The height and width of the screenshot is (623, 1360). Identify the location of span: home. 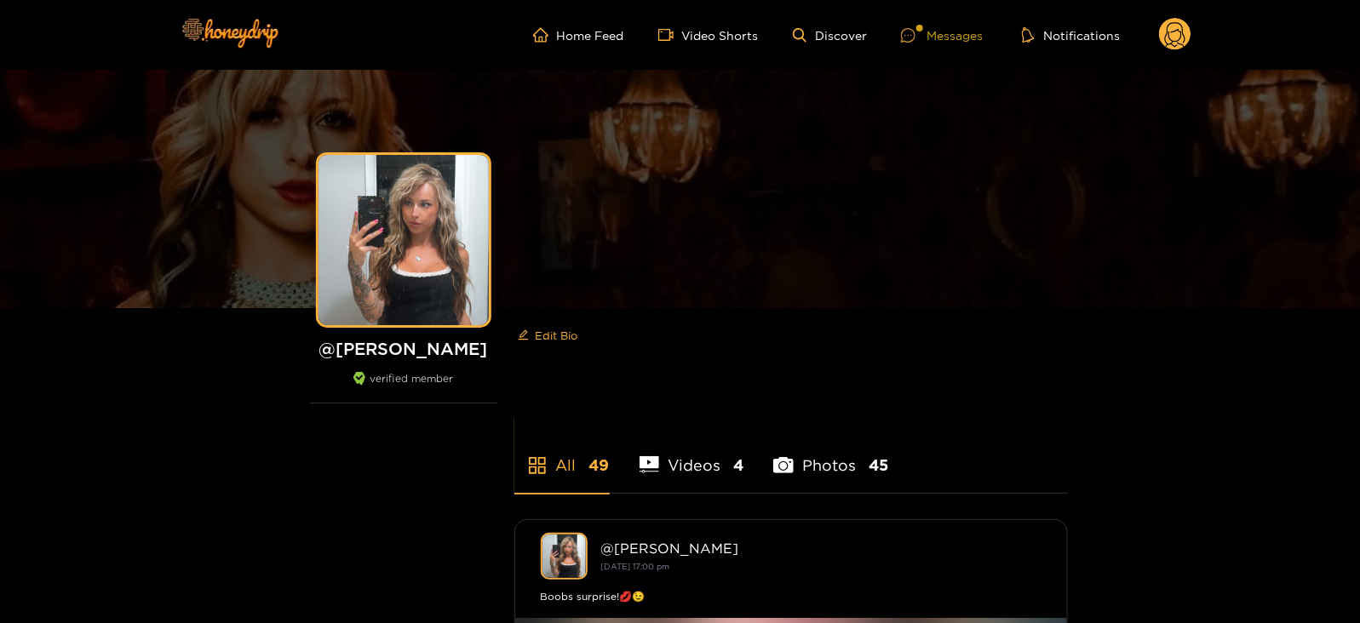
(545, 35).